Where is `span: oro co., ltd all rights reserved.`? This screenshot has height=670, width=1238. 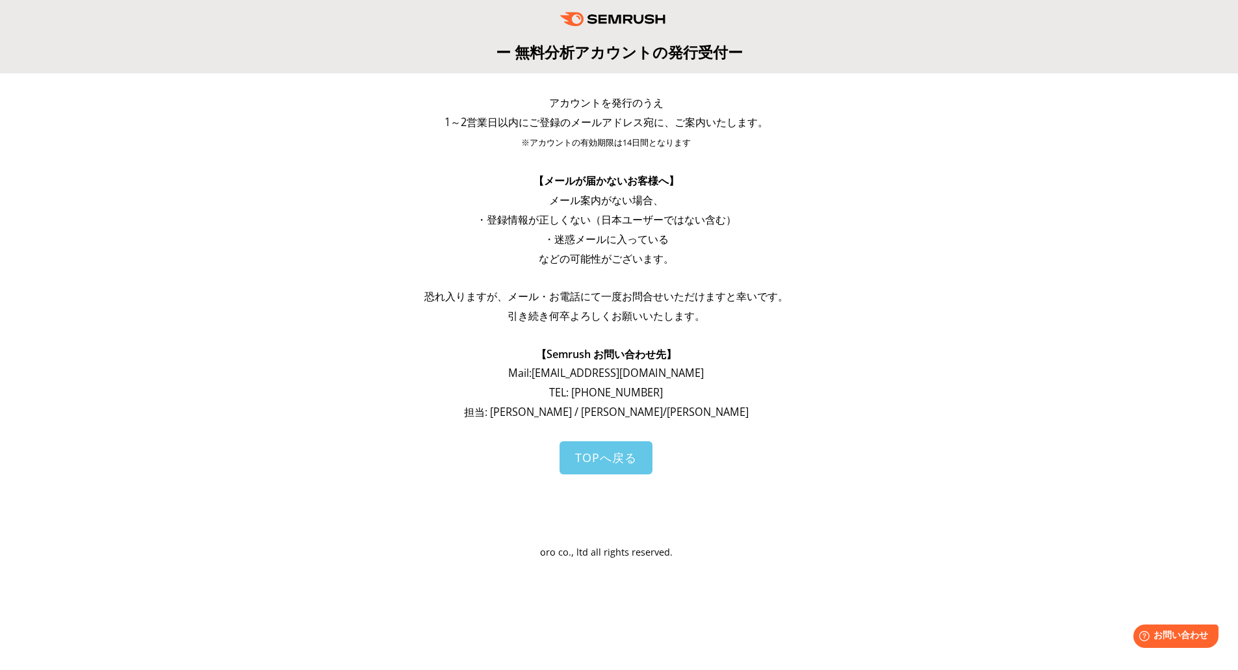
span: oro co., ltd all rights reserved. is located at coordinates (606, 552).